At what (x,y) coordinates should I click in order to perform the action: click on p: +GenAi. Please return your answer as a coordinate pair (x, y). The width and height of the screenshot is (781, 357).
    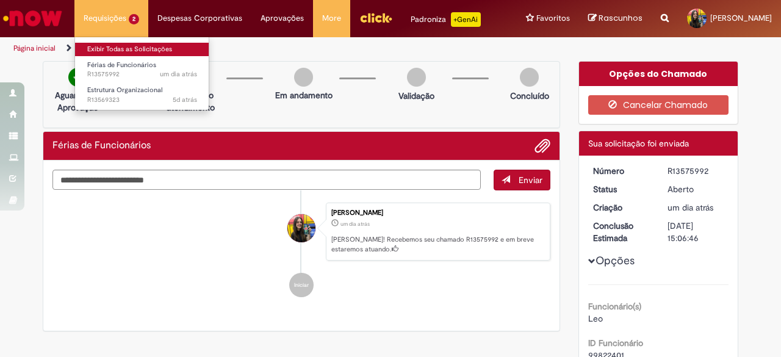
    Looking at the image, I should click on (466, 20).